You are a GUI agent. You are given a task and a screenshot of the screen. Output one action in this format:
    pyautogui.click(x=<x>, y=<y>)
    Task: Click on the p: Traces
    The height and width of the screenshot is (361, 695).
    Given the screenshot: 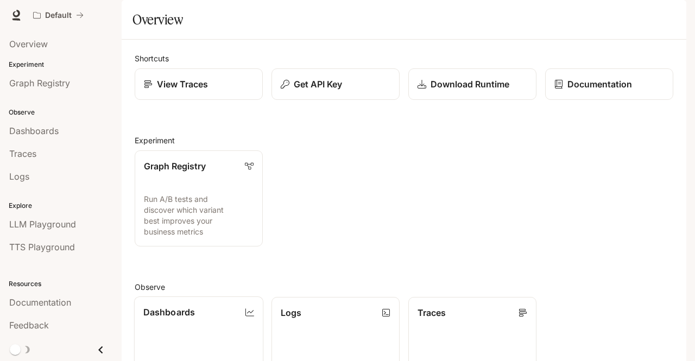 What is the action you would take?
    pyautogui.click(x=432, y=313)
    